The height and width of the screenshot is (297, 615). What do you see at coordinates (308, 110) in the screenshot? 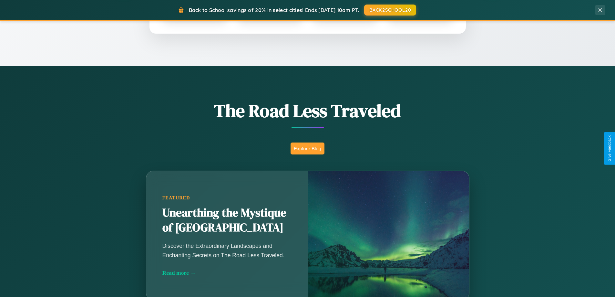
I see `h1: The Road Less Traveled` at bounding box center [308, 110].